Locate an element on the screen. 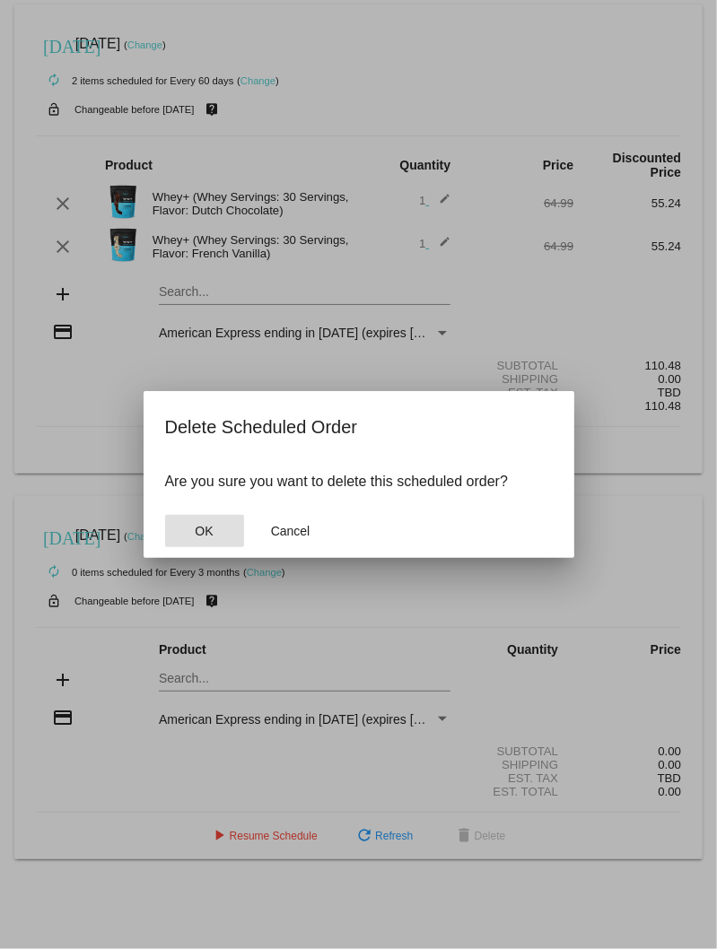  h2: Delete Scheduled Order is located at coordinates (359, 427).